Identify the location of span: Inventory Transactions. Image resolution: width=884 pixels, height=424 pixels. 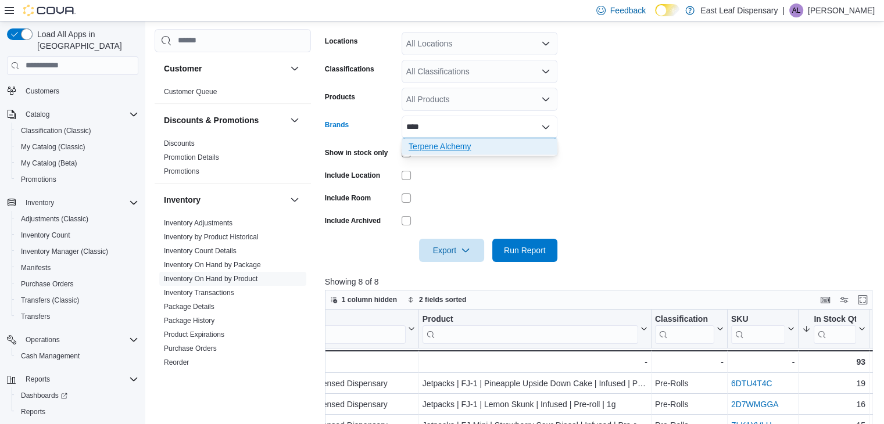
(199, 293).